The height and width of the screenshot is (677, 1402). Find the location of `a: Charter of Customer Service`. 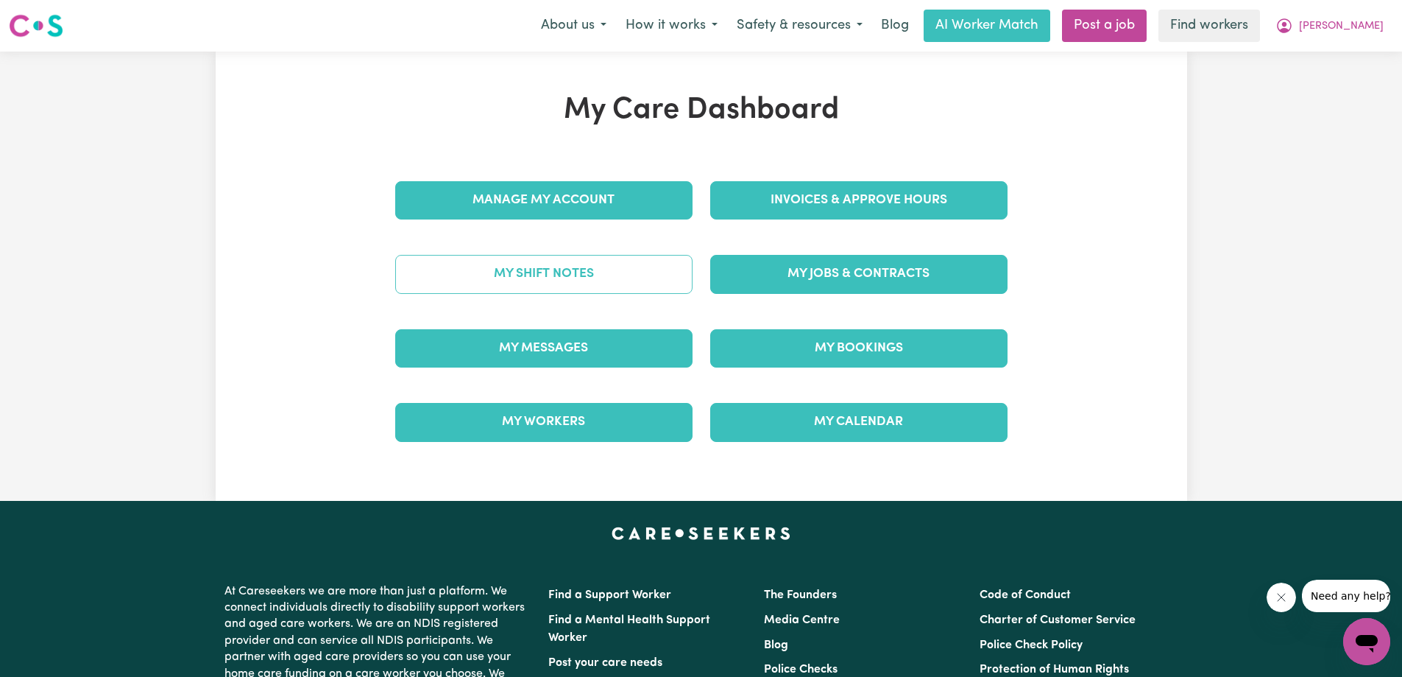

a: Charter of Customer Service is located at coordinates (1058, 620).